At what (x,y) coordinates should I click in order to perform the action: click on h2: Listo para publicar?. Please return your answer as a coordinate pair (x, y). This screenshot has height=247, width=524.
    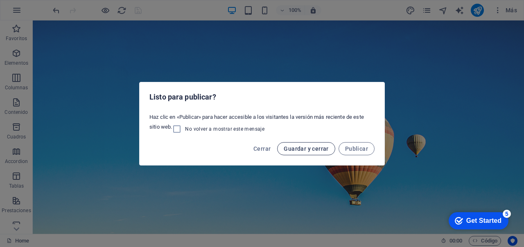
    Looking at the image, I should click on (262, 97).